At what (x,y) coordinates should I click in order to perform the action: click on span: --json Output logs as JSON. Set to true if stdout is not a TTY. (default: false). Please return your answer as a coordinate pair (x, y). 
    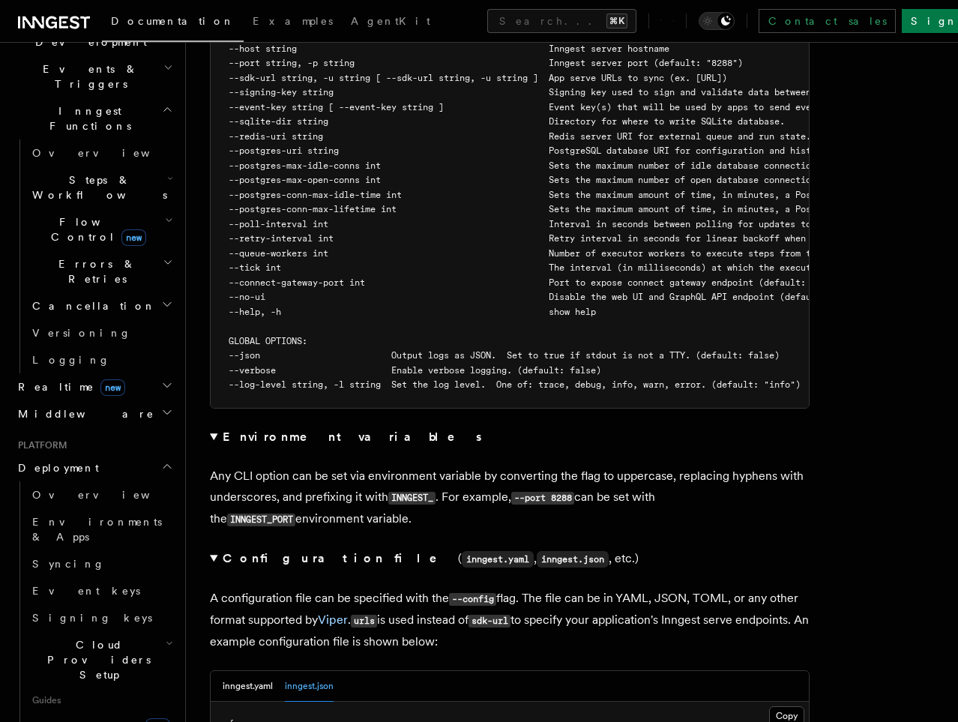
    Looking at the image, I should click on (504, 355).